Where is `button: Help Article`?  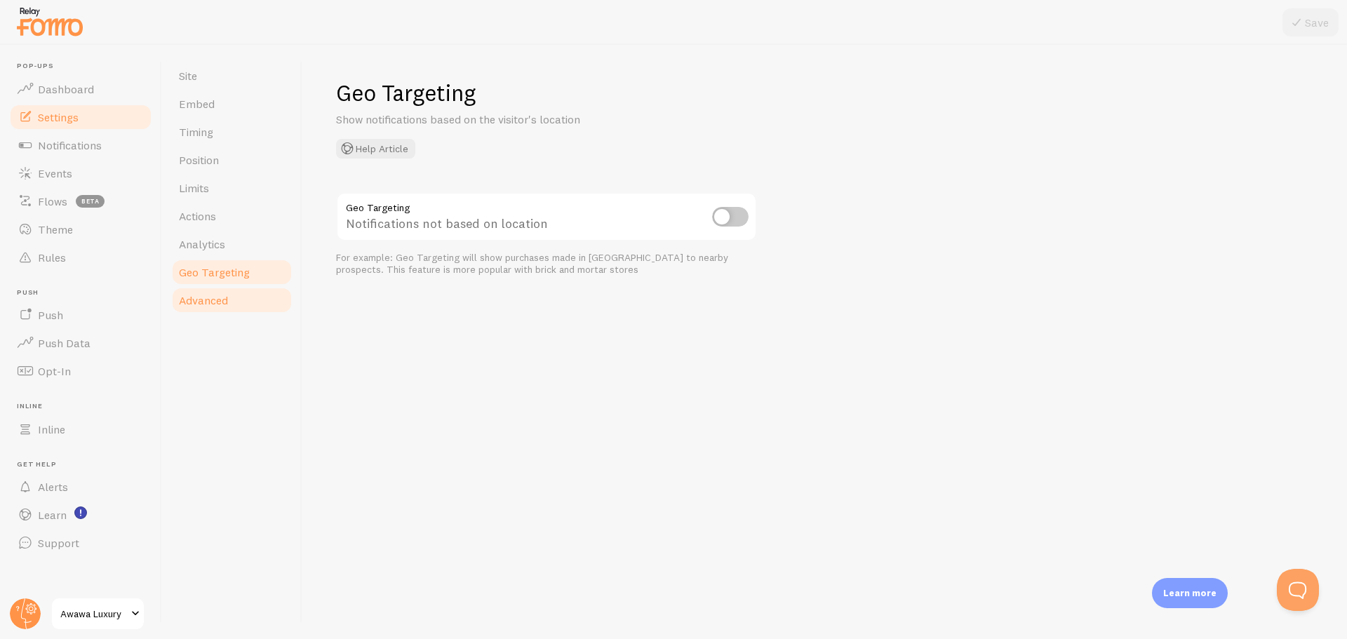 button: Help Article is located at coordinates (375, 149).